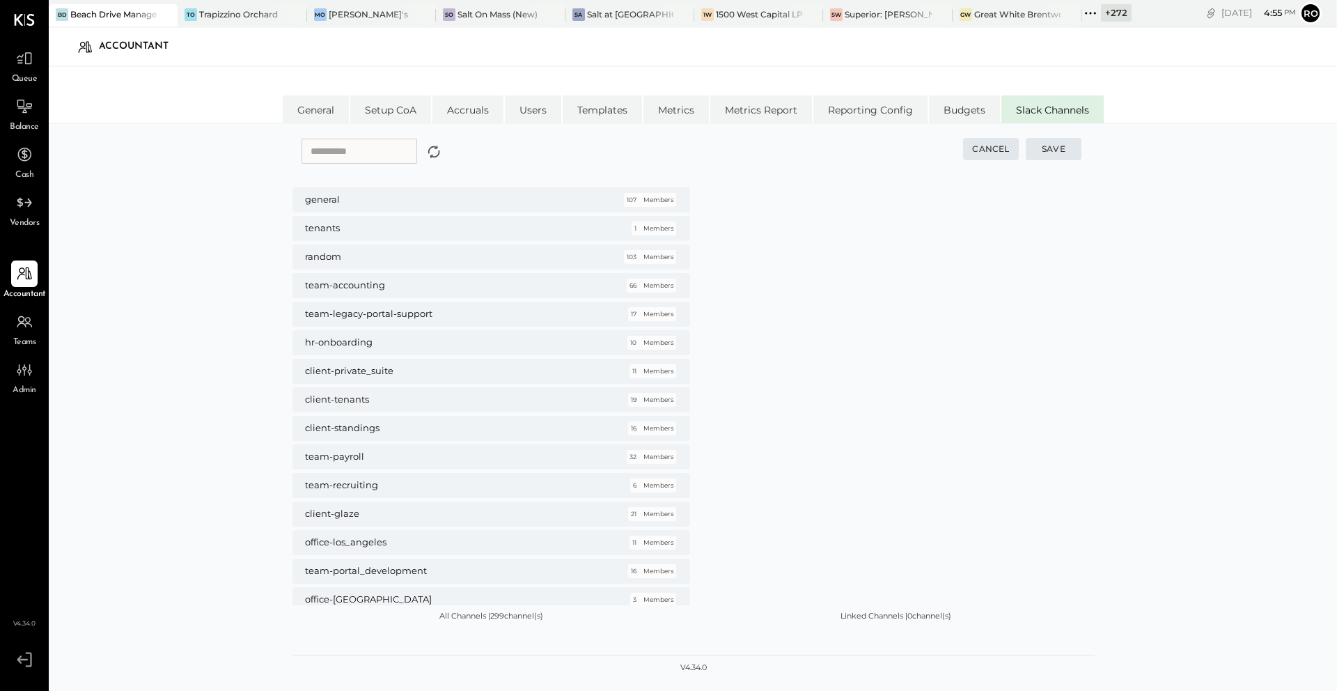  What do you see at coordinates (579, 15) in the screenshot?
I see `div: Sa` at bounding box center [579, 15].